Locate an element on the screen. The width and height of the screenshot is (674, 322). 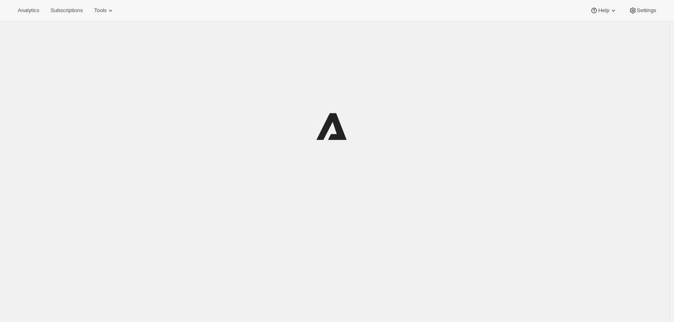
button: Settings is located at coordinates (643, 10).